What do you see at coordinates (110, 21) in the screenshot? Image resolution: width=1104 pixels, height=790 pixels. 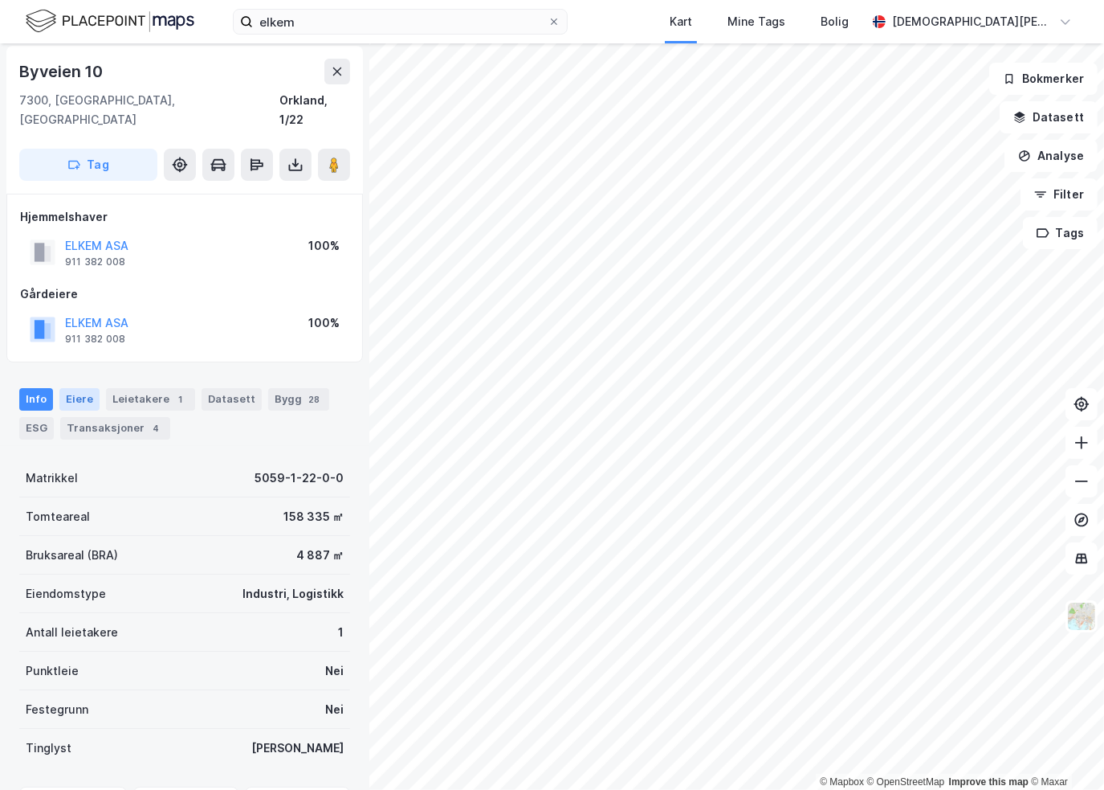 I see `img: logo.f888ab2527a4732fd821a326f86c7f29.svg` at bounding box center [110, 21].